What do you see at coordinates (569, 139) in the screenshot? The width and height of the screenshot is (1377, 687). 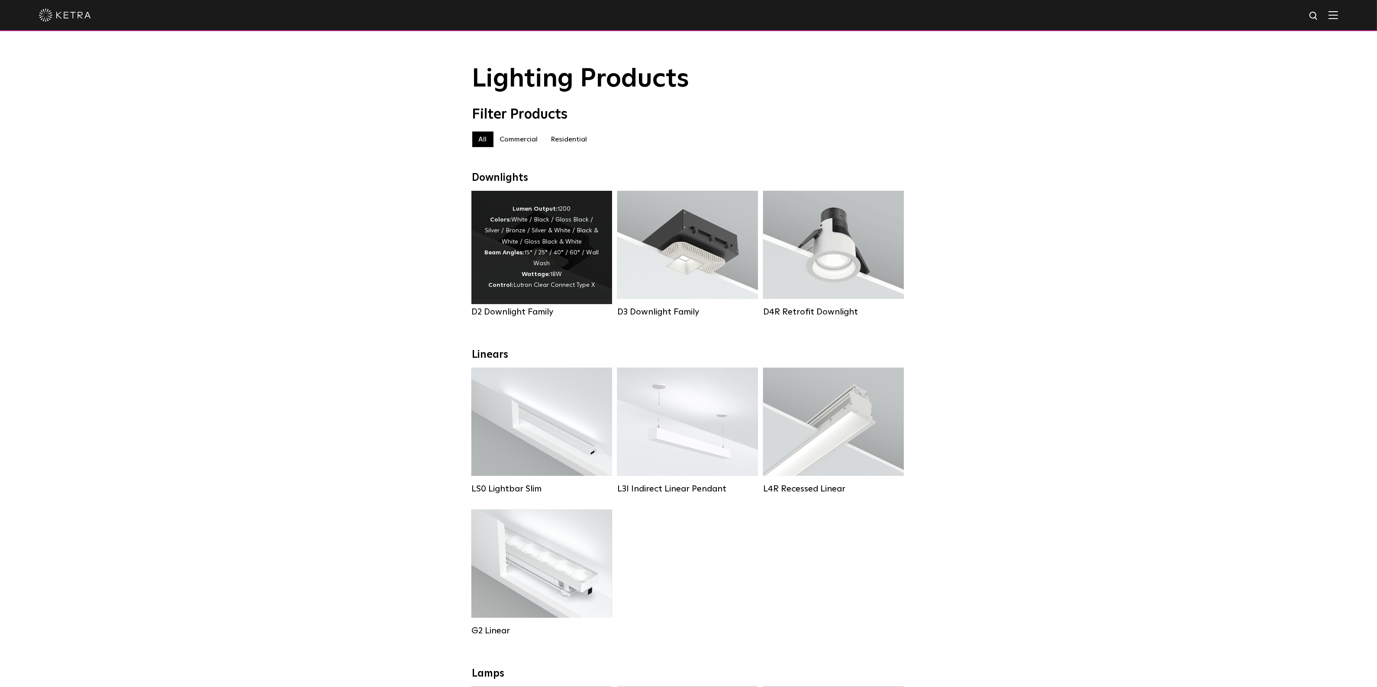 I see `label: Residential` at bounding box center [569, 139].